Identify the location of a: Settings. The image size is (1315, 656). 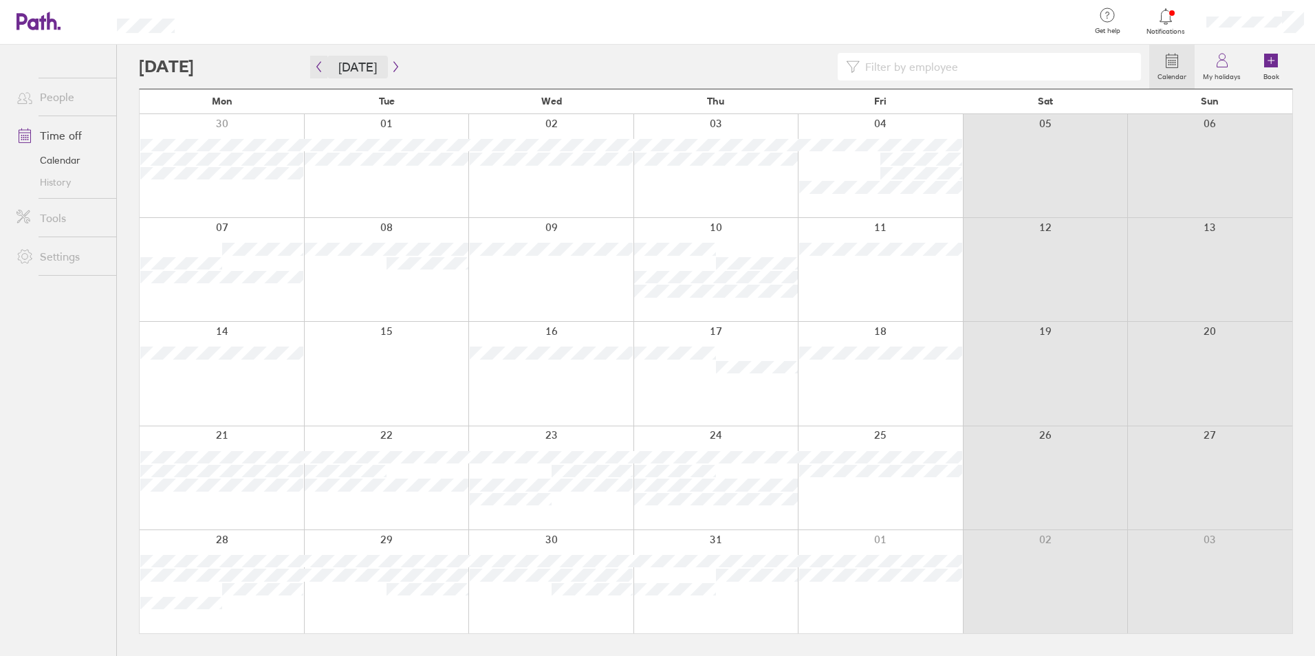
(61, 257).